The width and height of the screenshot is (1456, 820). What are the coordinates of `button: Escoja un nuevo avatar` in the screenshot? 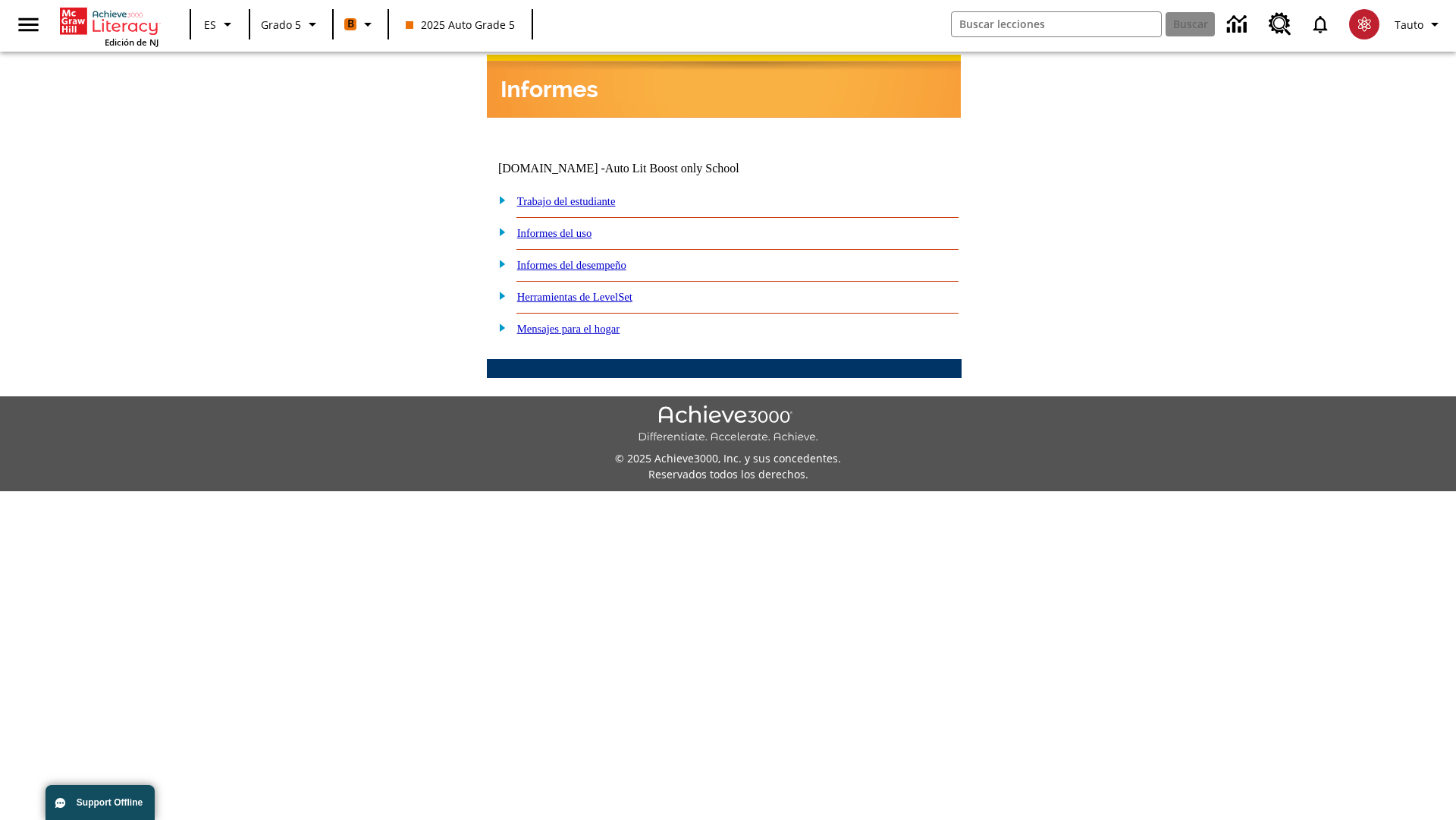 It's located at (1364, 24).